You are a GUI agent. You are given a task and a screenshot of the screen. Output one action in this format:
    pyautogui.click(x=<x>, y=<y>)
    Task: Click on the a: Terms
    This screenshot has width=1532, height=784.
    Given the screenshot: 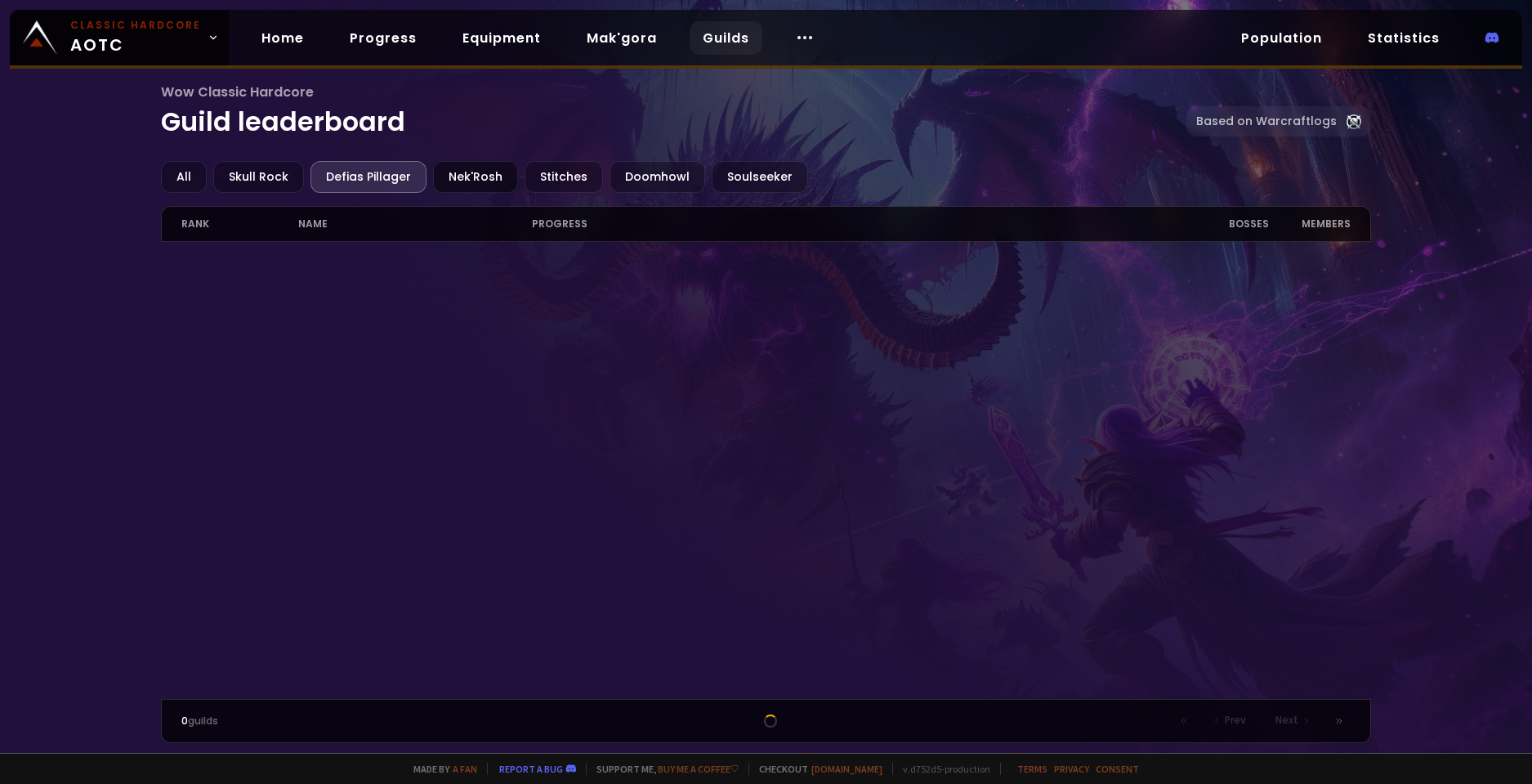 What is the action you would take?
    pyautogui.click(x=1032, y=768)
    